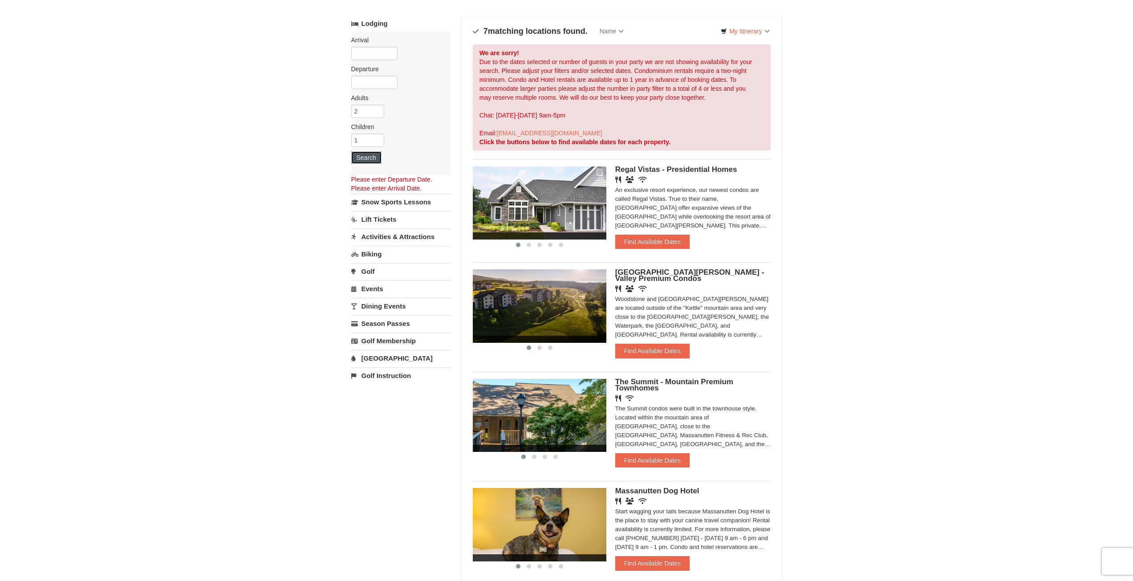 The width and height of the screenshot is (1133, 581). Describe the element at coordinates (401, 24) in the screenshot. I see `a: Lodging` at that location.